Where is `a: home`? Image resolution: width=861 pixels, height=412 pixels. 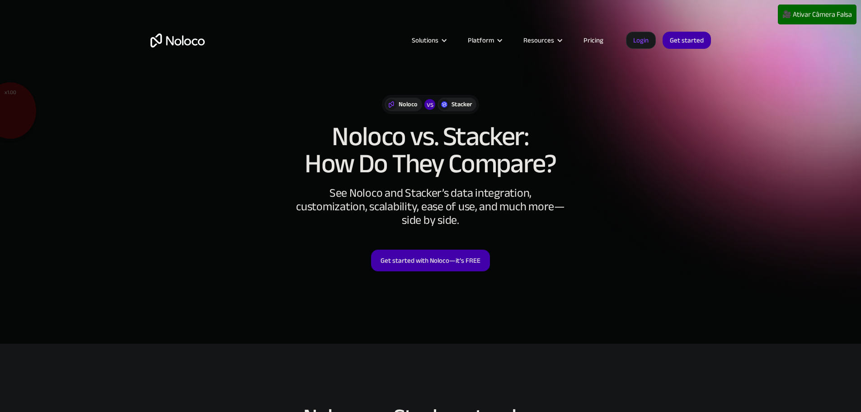
a: home is located at coordinates (178, 40).